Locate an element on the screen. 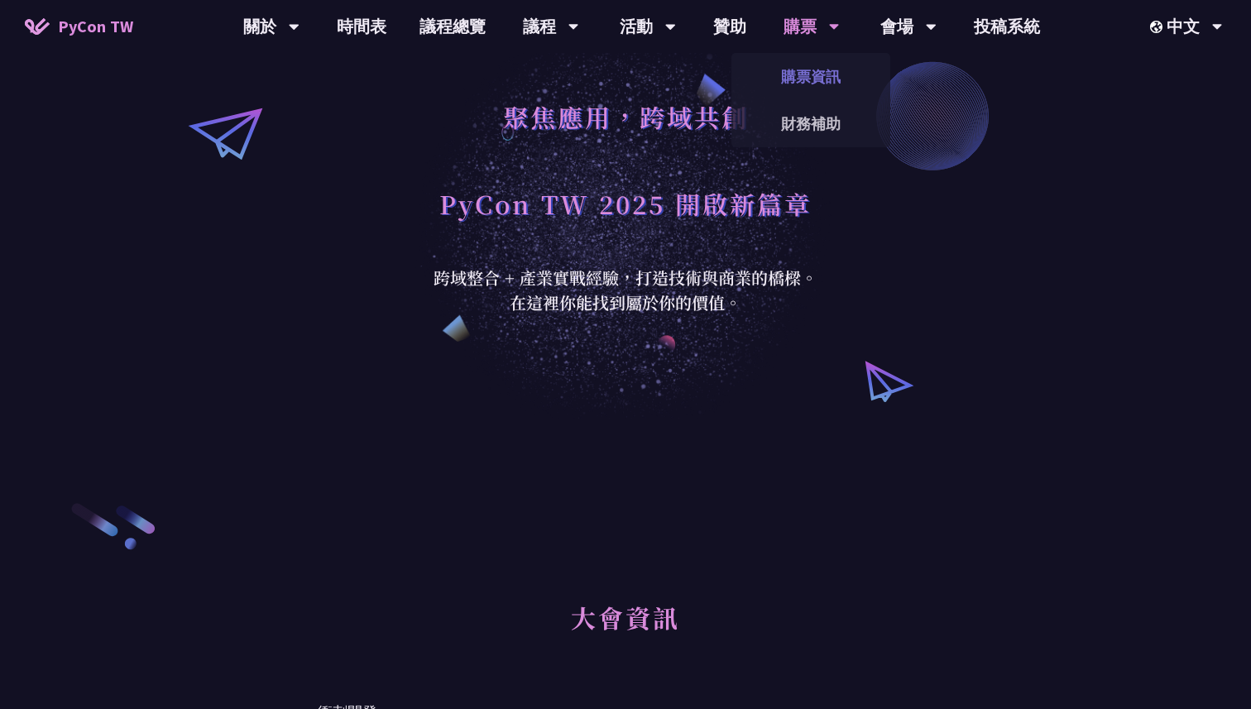  div: 跨域整合 + 產業實戰經驗，打造技術與商業的橋樑。 在這裡你能找到屬於你的價值。 is located at coordinates (625, 290).